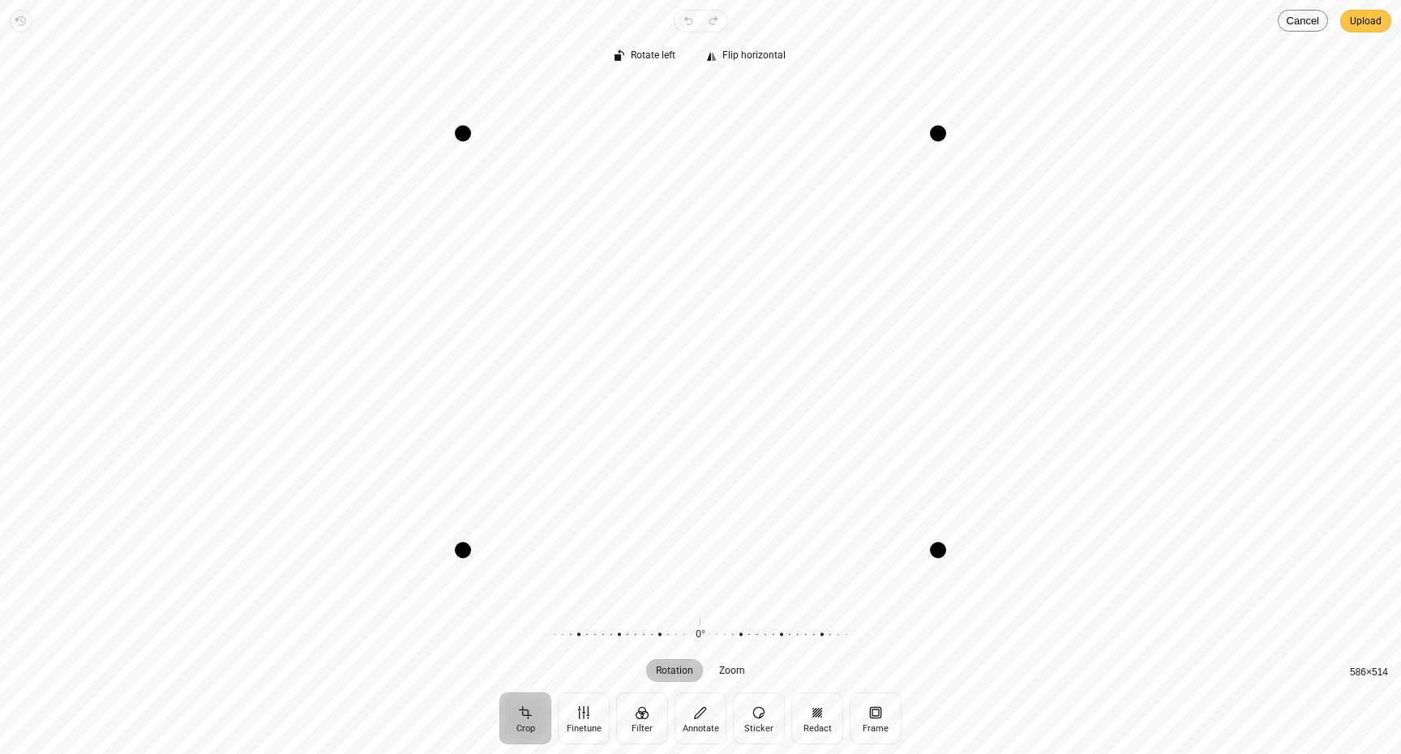 This screenshot has height=754, width=1401. What do you see at coordinates (938, 342) in the screenshot?
I see `div: Drag edge r` at bounding box center [938, 342].